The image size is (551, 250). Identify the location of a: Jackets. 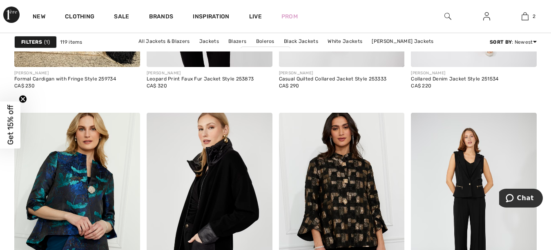
(209, 41).